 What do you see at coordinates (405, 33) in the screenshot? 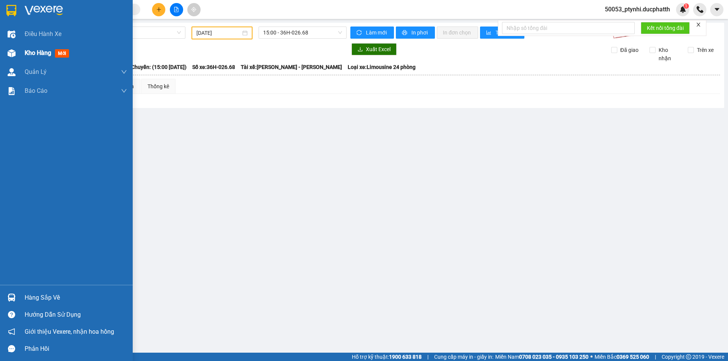
I see `span: printer` at bounding box center [405, 33].